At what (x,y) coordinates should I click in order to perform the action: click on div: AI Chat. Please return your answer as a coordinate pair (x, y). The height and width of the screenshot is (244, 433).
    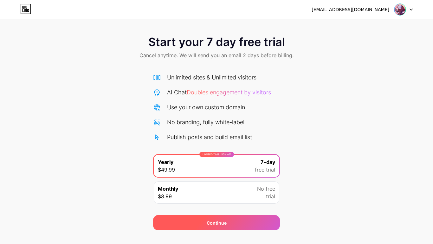
    Looking at the image, I should click on (219, 92).